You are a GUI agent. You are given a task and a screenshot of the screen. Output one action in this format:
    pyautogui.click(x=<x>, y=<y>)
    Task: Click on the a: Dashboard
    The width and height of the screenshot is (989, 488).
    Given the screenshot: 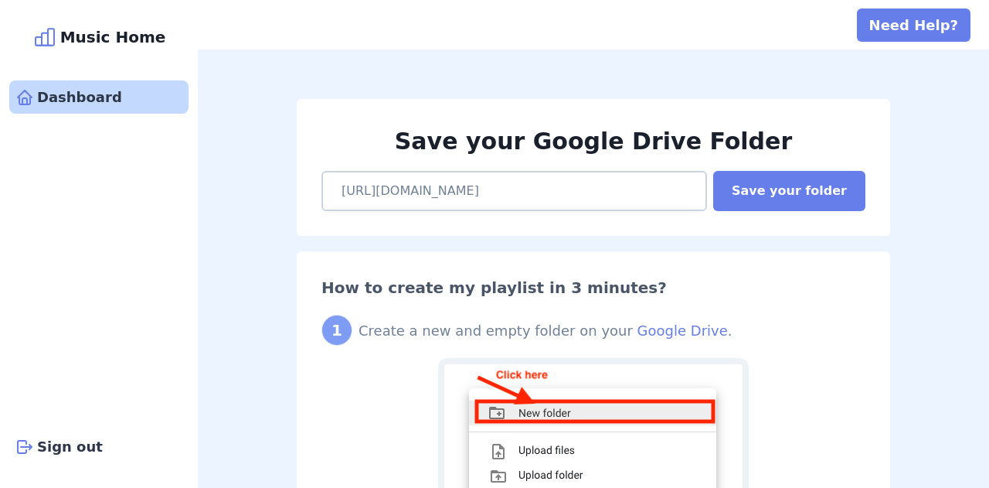 What is the action you would take?
    pyautogui.click(x=99, y=97)
    